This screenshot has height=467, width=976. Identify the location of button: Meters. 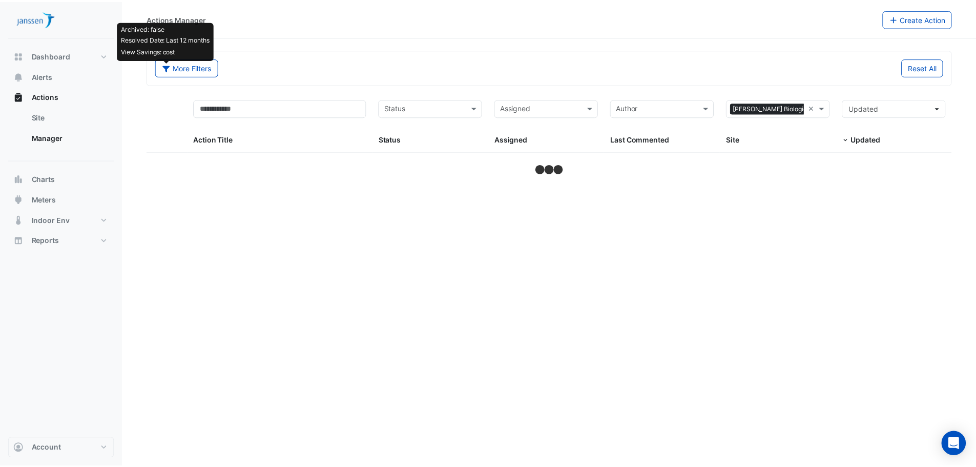
(61, 199).